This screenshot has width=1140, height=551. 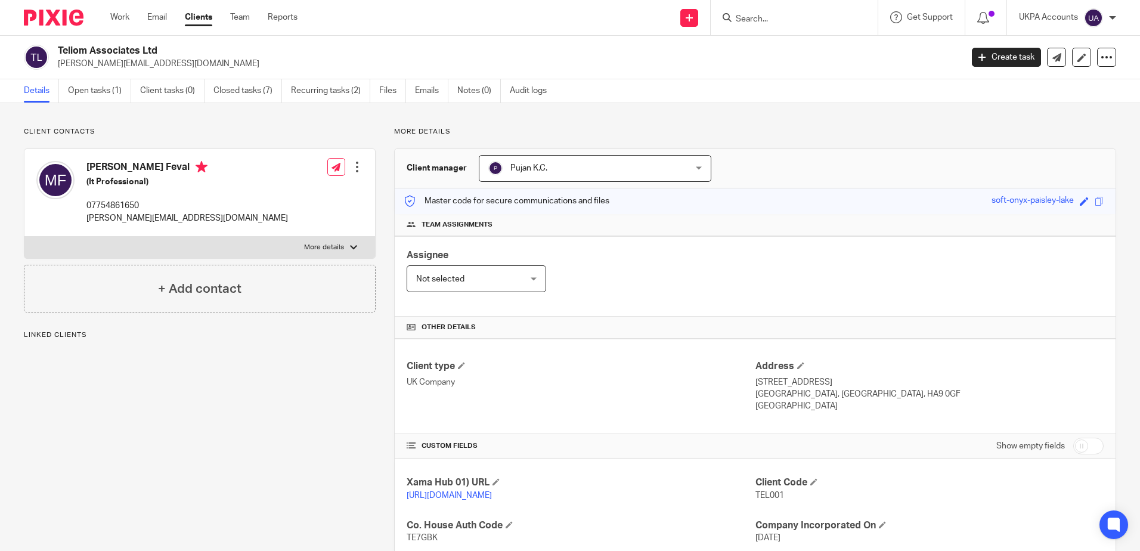 What do you see at coordinates (532, 91) in the screenshot?
I see `a: Audit logs` at bounding box center [532, 91].